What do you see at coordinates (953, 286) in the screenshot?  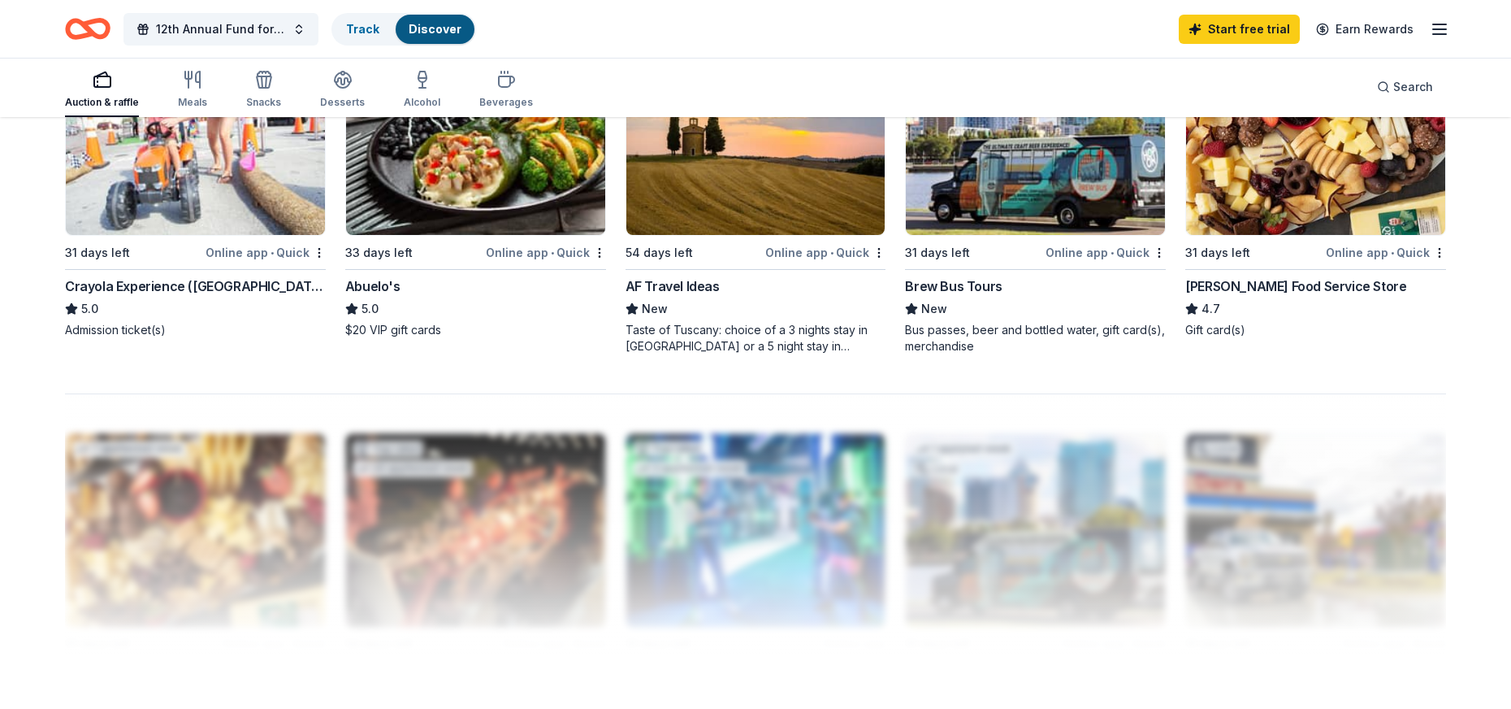 I see `div: Brew Bus Tours` at bounding box center [953, 286].